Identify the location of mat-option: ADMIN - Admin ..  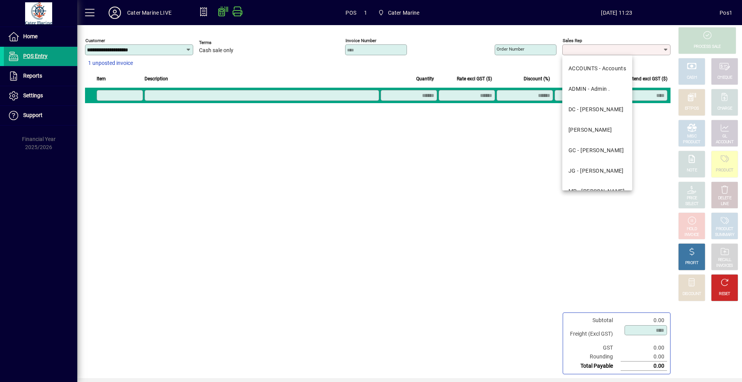
(597, 89).